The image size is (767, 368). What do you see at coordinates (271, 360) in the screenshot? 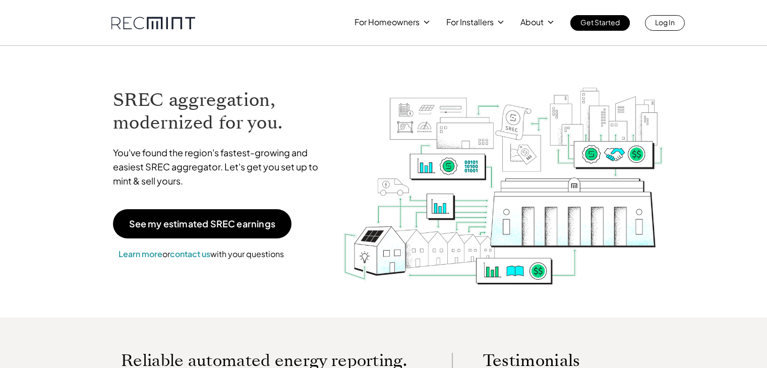
I see `p: Reliable automated energy reporting.` at bounding box center [271, 360].